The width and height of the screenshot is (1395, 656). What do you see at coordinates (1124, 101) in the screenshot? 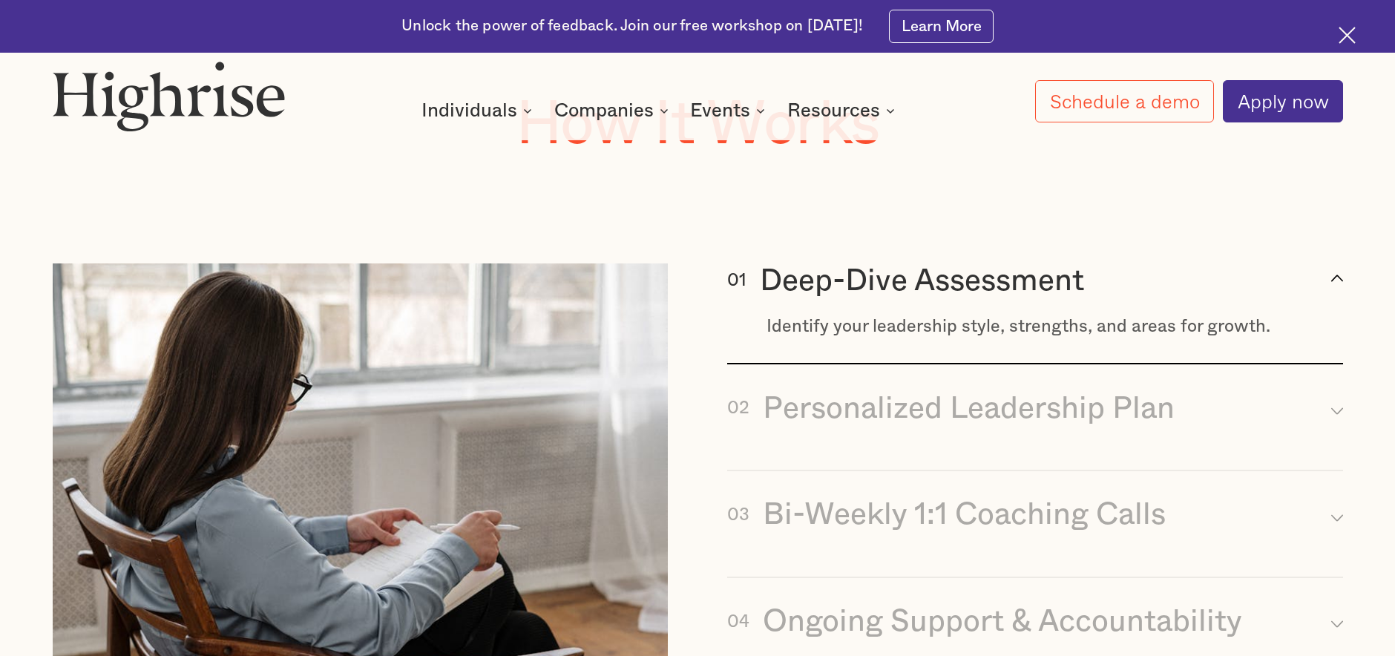
I see `a: Schedule a demo` at bounding box center [1124, 101].